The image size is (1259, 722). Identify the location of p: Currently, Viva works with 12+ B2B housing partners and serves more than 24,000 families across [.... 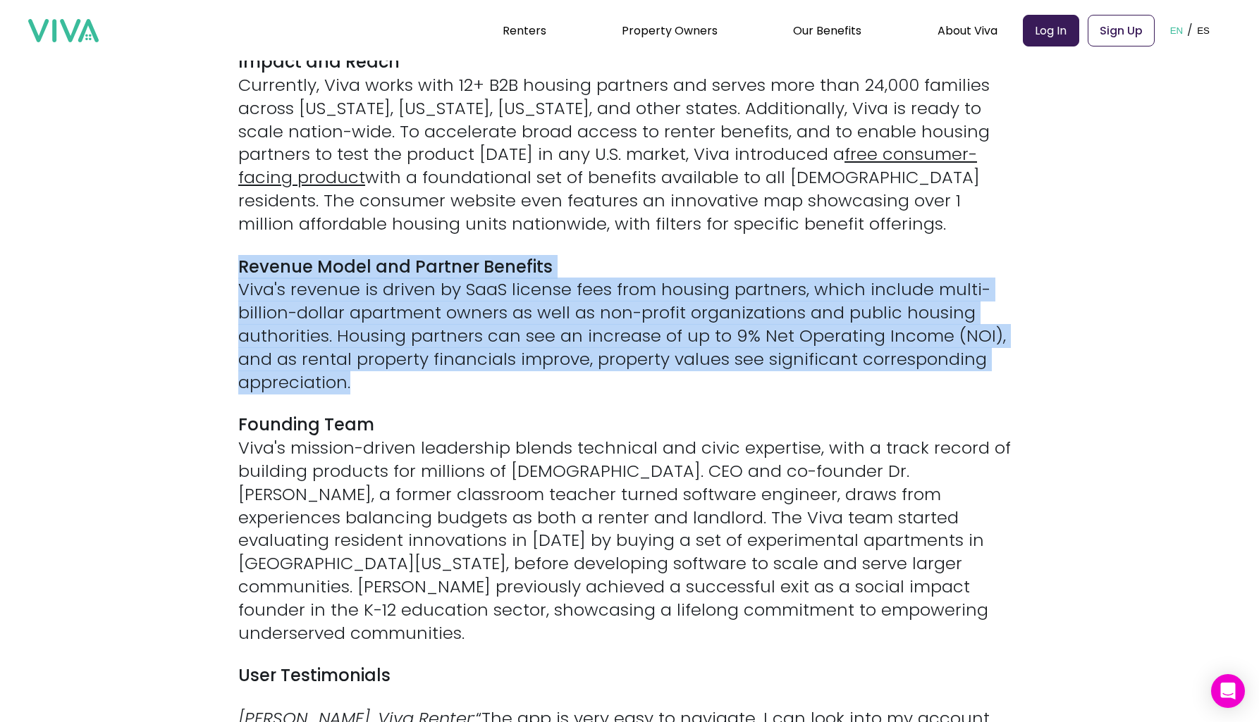
(629, 143).